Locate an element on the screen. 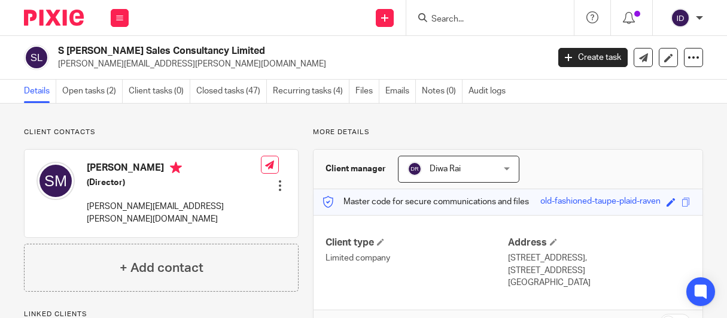  input: Search is located at coordinates (484, 20).